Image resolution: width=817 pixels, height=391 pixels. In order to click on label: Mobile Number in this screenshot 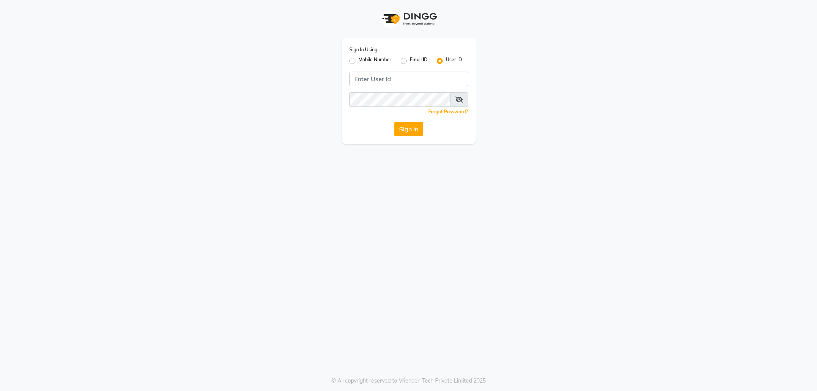, I will do `click(375, 61)`.